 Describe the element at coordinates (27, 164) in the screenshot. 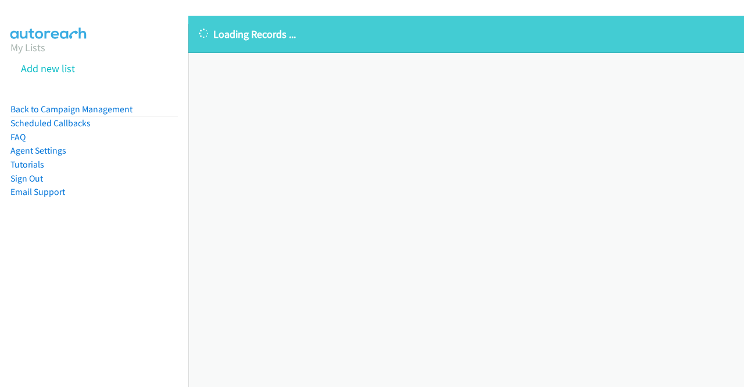

I see `a: Tutorials` at that location.